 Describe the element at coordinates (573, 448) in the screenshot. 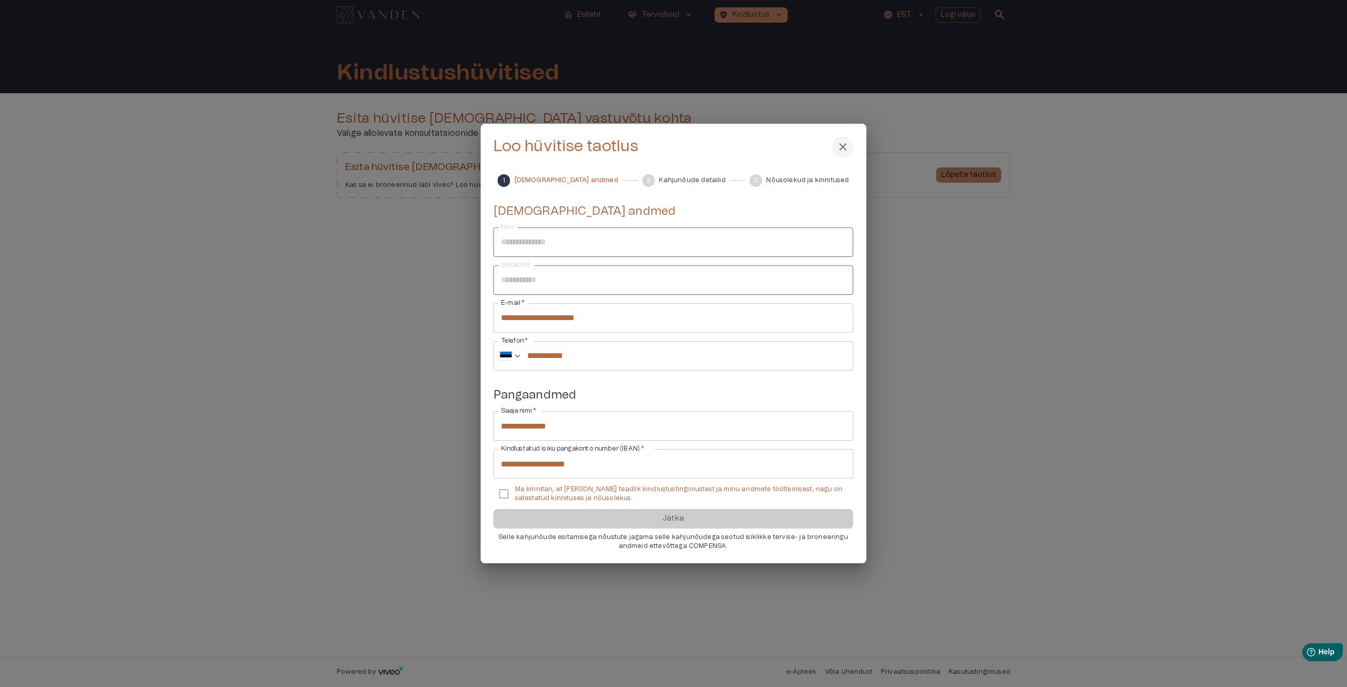

I see `label: Kindlustatud isiku pangakonto number (IBAN)` at that location.